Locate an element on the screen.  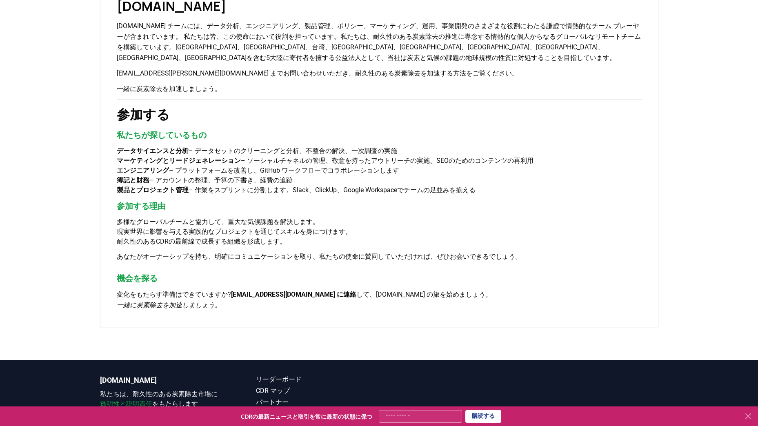
li: – 作業をスプリントに分割します。Slack、ClickUp、Google Workspaceでチームの足並みを揃える is located at coordinates (379, 190).